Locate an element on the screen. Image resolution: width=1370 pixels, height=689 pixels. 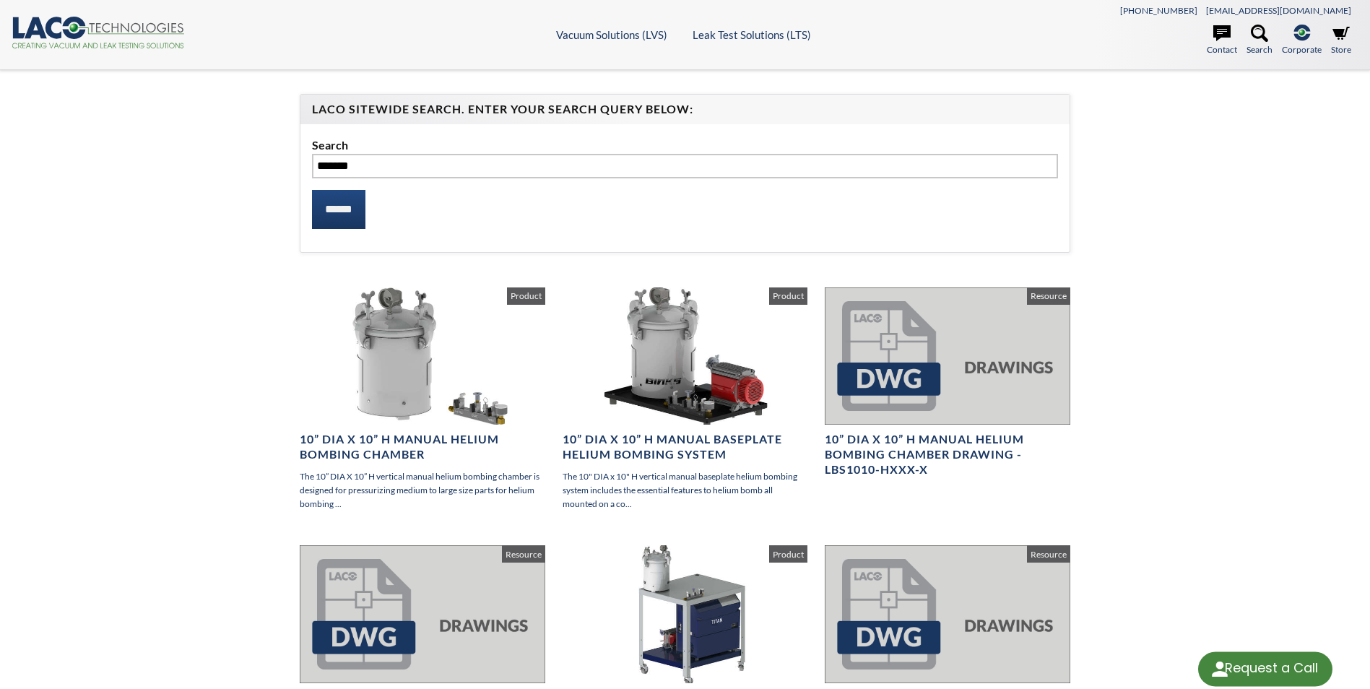
a: Vacuum Solutions (LVS) is located at coordinates (612, 35).